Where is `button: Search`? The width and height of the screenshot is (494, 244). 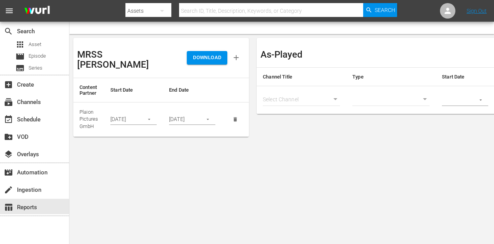 button: Search is located at coordinates (380, 10).